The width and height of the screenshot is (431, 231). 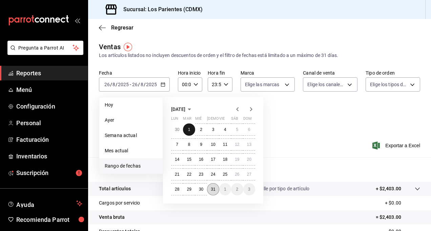 What do you see at coordinates (122, 27) in the screenshot?
I see `span: Regresar` at bounding box center [122, 27].